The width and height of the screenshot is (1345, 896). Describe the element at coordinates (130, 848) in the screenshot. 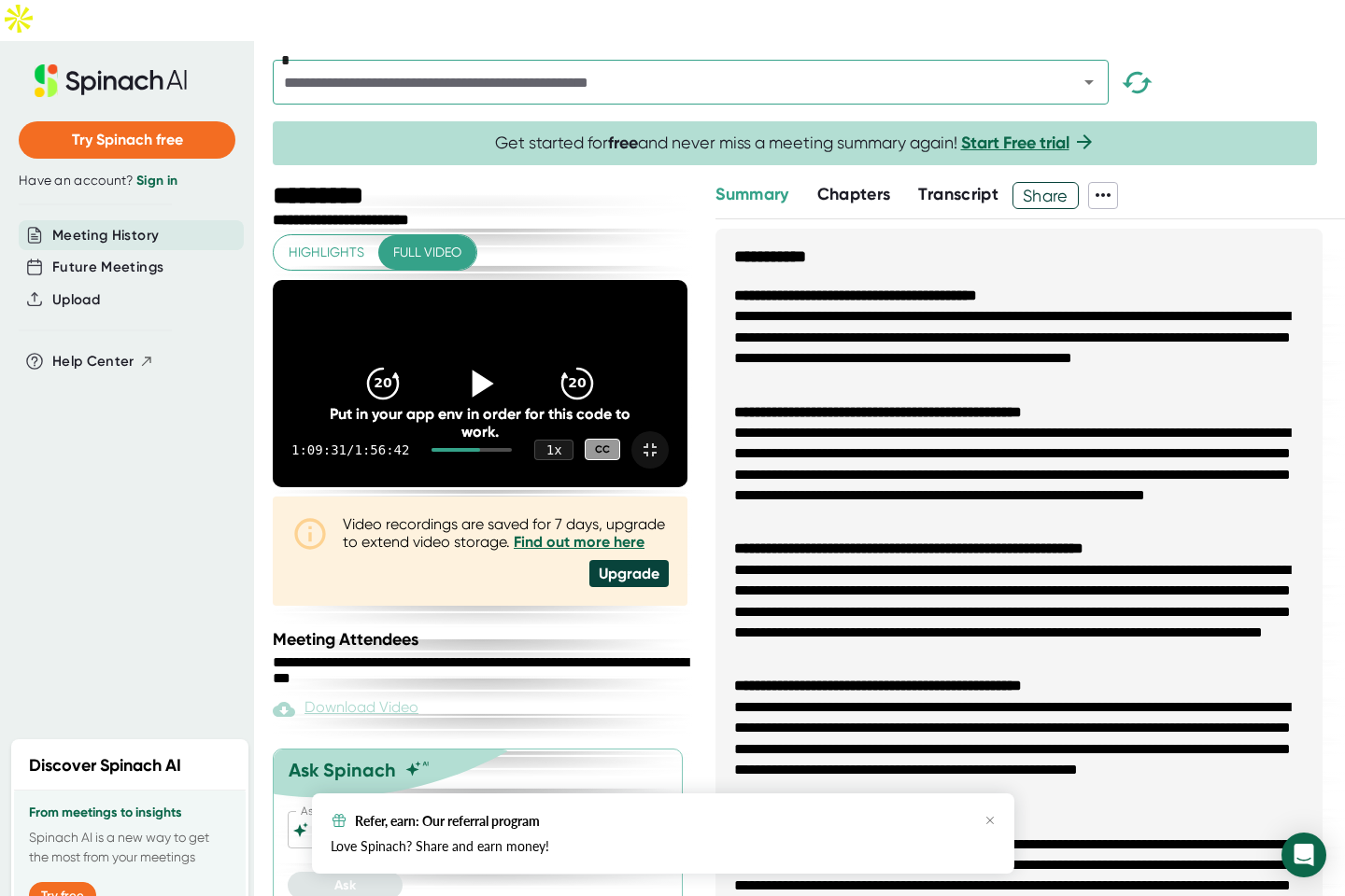

I see `p: Spinach AI is a new way to get the most from your meetings` at that location.